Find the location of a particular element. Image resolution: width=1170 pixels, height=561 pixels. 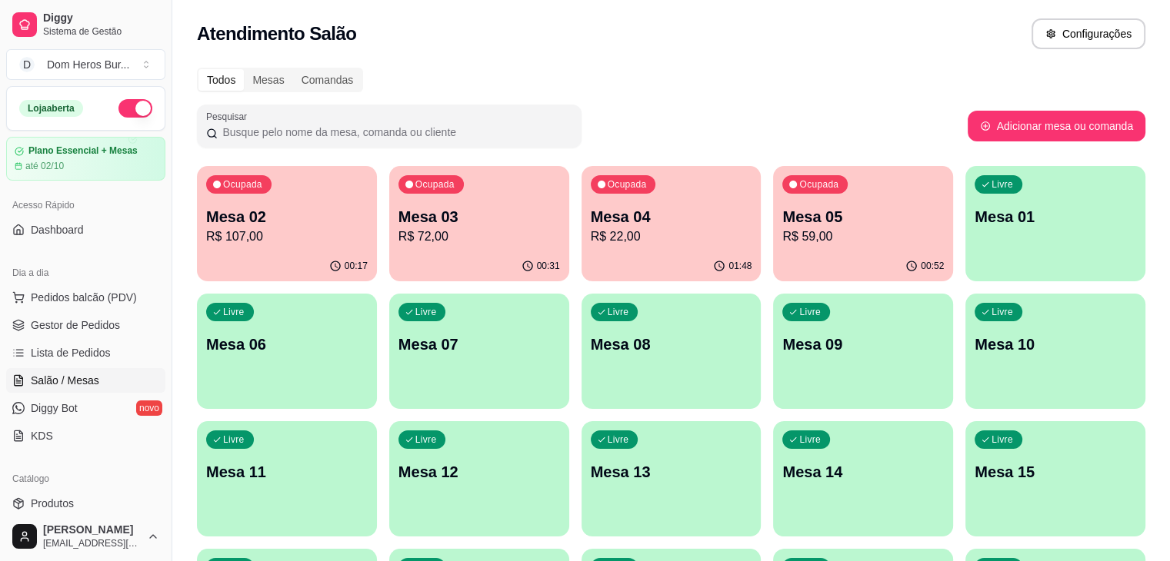

button: OcupadaMesa 03R$ 72,0000:31 is located at coordinates (479, 224).